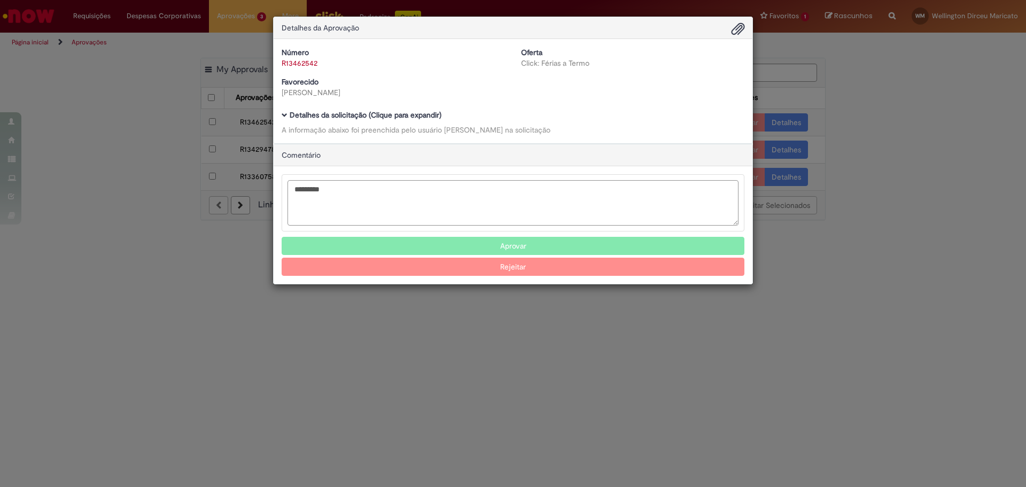 The image size is (1026, 487). What do you see at coordinates (301, 155) in the screenshot?
I see `span: Comentário` at bounding box center [301, 155].